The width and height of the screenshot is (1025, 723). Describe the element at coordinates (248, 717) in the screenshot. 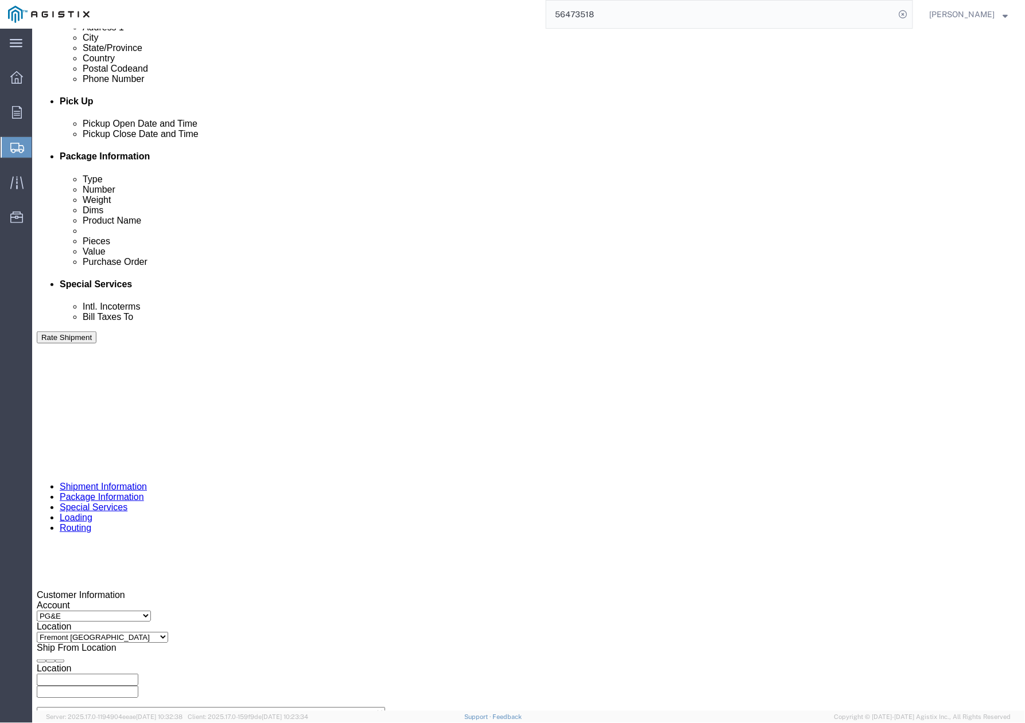

I see `span: Client: 2025.17.0-159f9de` at that location.